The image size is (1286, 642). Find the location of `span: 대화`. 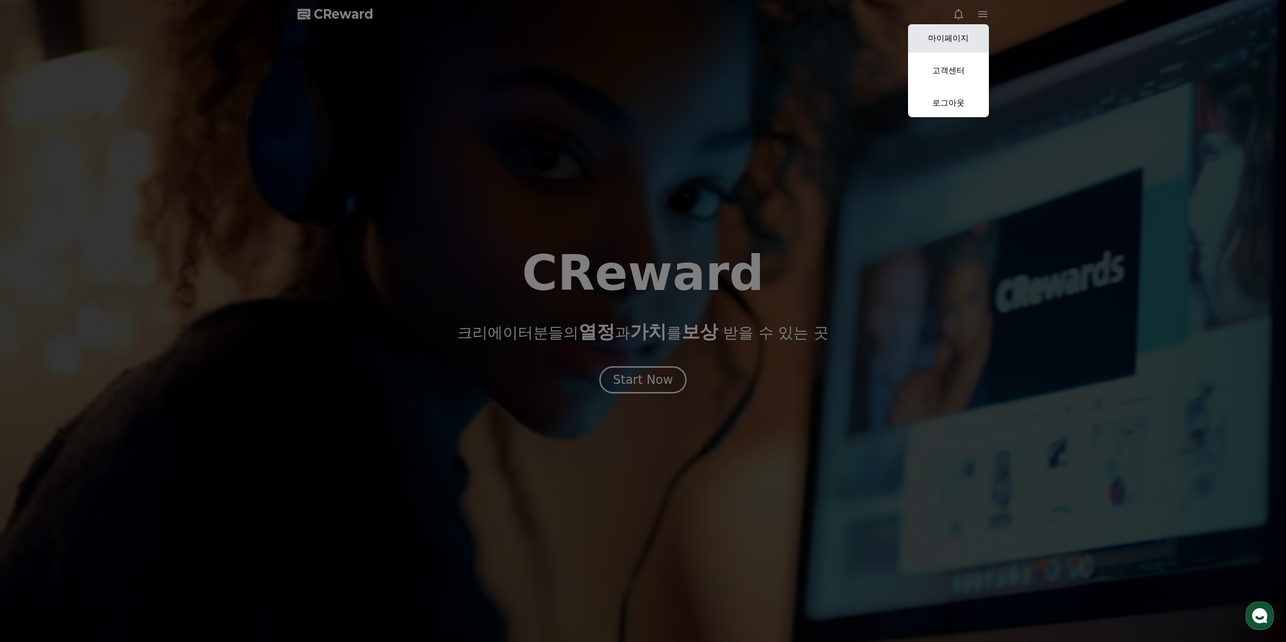

span: 대화 is located at coordinates (99, 340).